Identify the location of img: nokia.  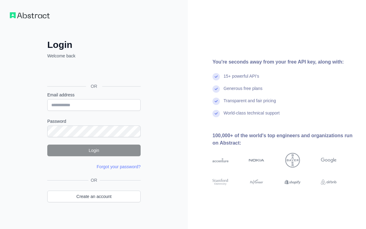
(257, 160).